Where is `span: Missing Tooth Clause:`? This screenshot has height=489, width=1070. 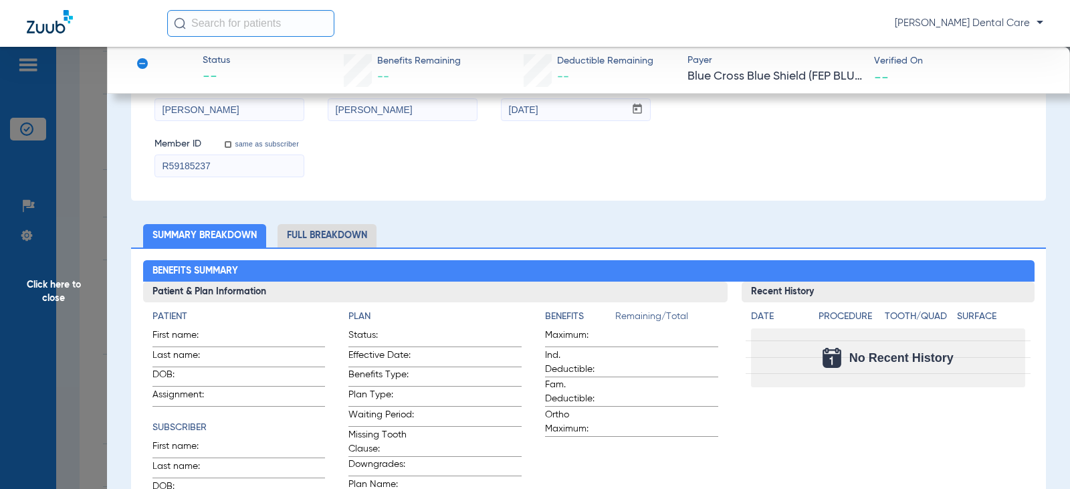
span: Missing Tooth Clause: is located at coordinates (381, 442).